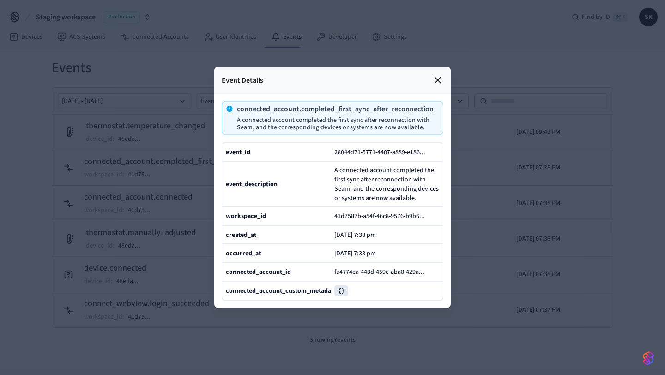 The image size is (665, 375). Describe the element at coordinates (336, 124) in the screenshot. I see `p: A connected account completed the first sync after reconnection with Seam, and the corresponding ...` at that location.